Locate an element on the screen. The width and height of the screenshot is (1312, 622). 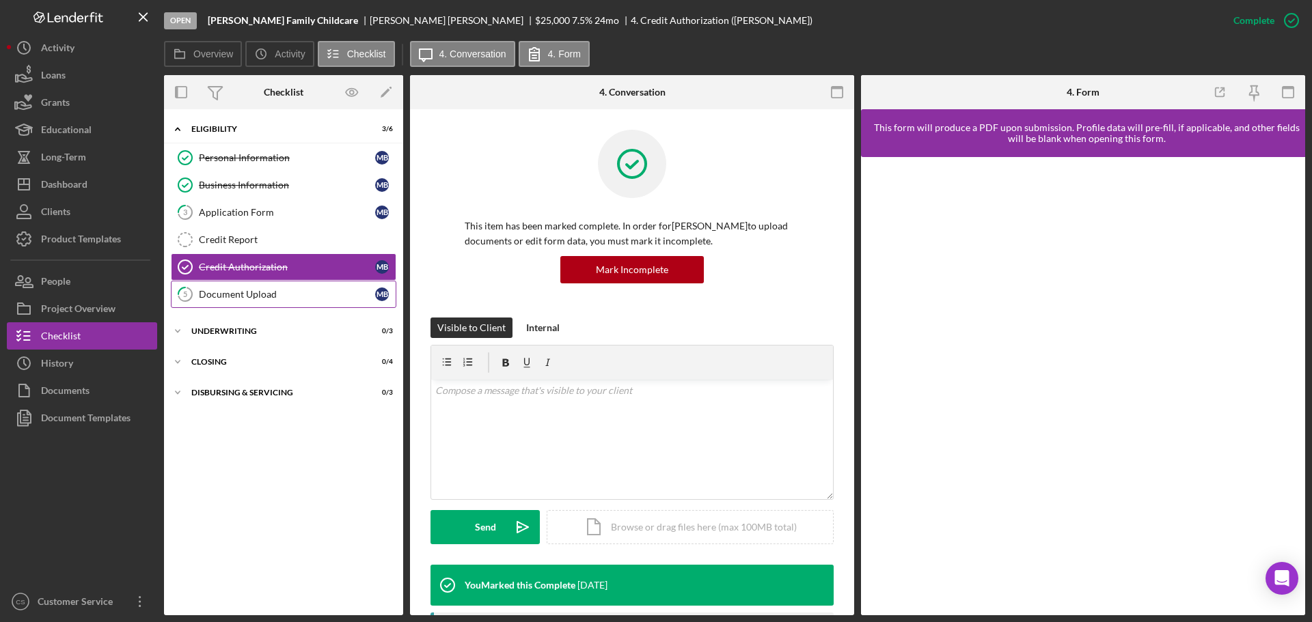
button: Grants is located at coordinates (82, 102).